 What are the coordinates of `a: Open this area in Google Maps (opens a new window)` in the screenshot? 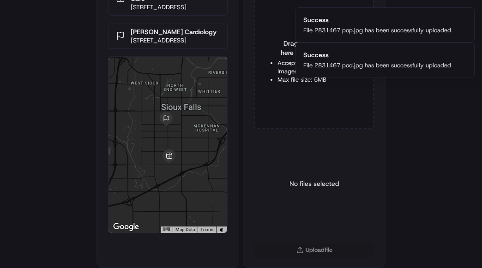 It's located at (126, 227).